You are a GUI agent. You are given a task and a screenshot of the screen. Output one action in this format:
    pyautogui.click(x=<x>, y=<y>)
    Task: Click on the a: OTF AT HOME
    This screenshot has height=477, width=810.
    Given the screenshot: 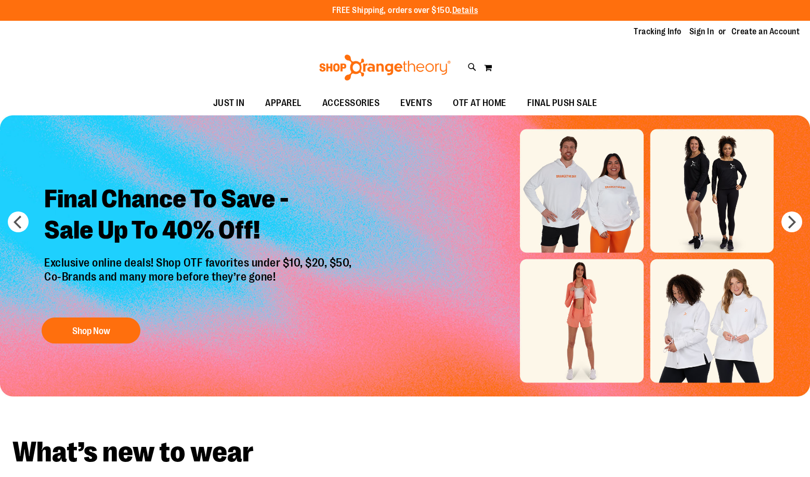 What is the action you would take?
    pyautogui.click(x=479, y=103)
    